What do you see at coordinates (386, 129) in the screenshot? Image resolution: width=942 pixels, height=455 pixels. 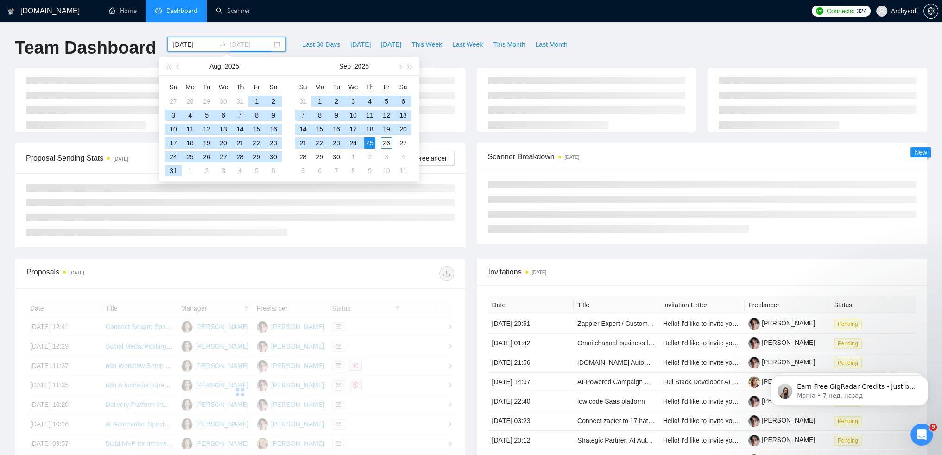 I see `td: 2025-09-19` at bounding box center [386, 129].